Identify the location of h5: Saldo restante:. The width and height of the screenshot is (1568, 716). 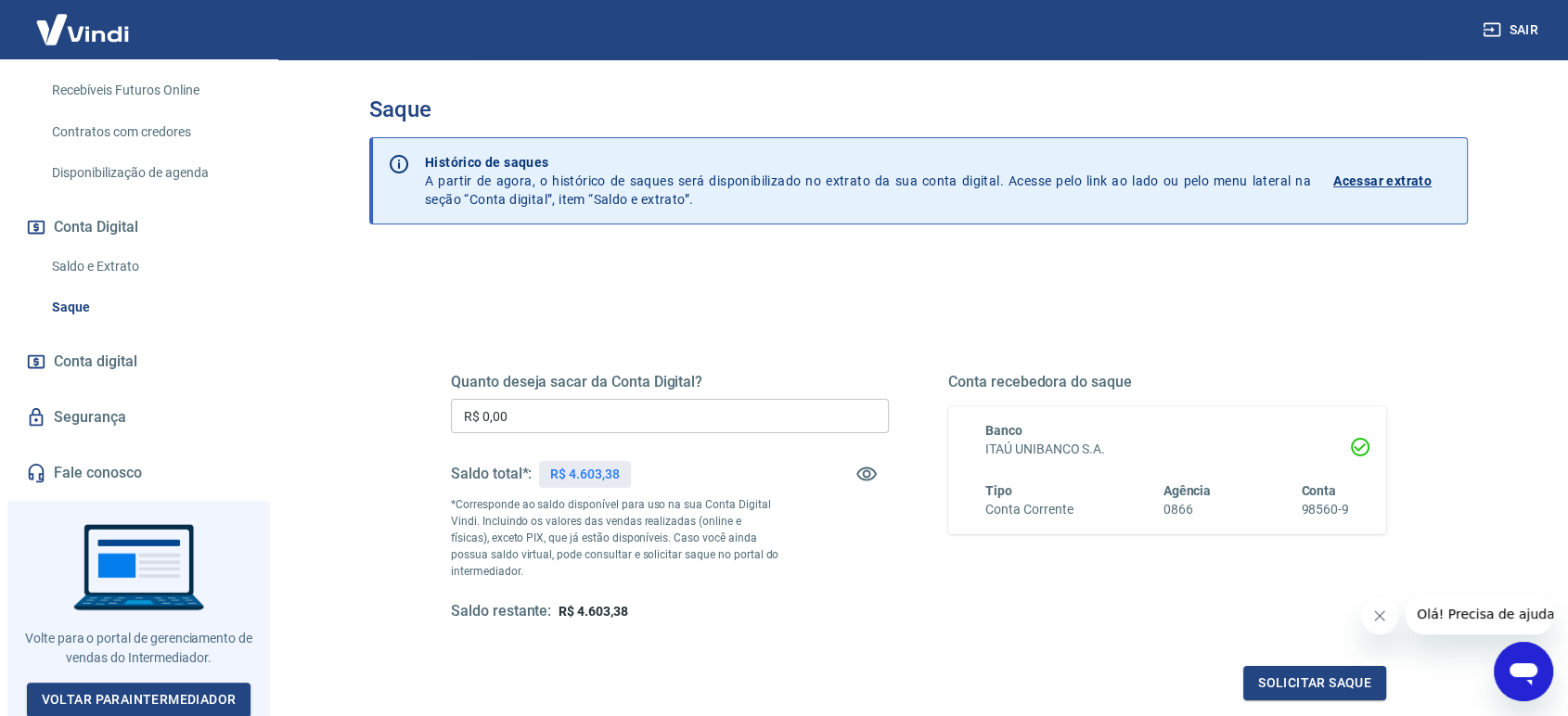
(501, 611).